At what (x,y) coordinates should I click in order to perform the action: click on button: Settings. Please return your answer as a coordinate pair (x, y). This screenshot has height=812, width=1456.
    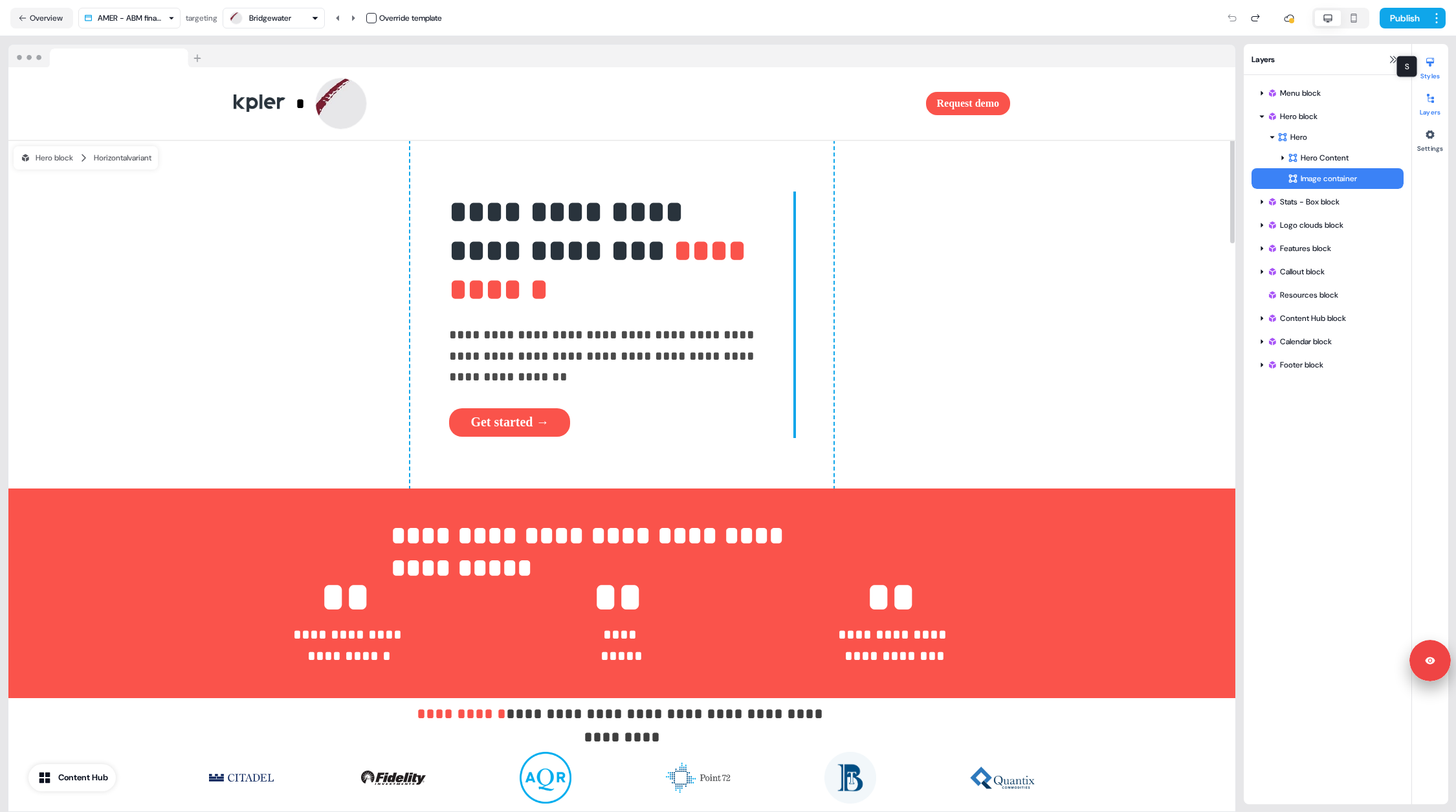
    Looking at the image, I should click on (1431, 138).